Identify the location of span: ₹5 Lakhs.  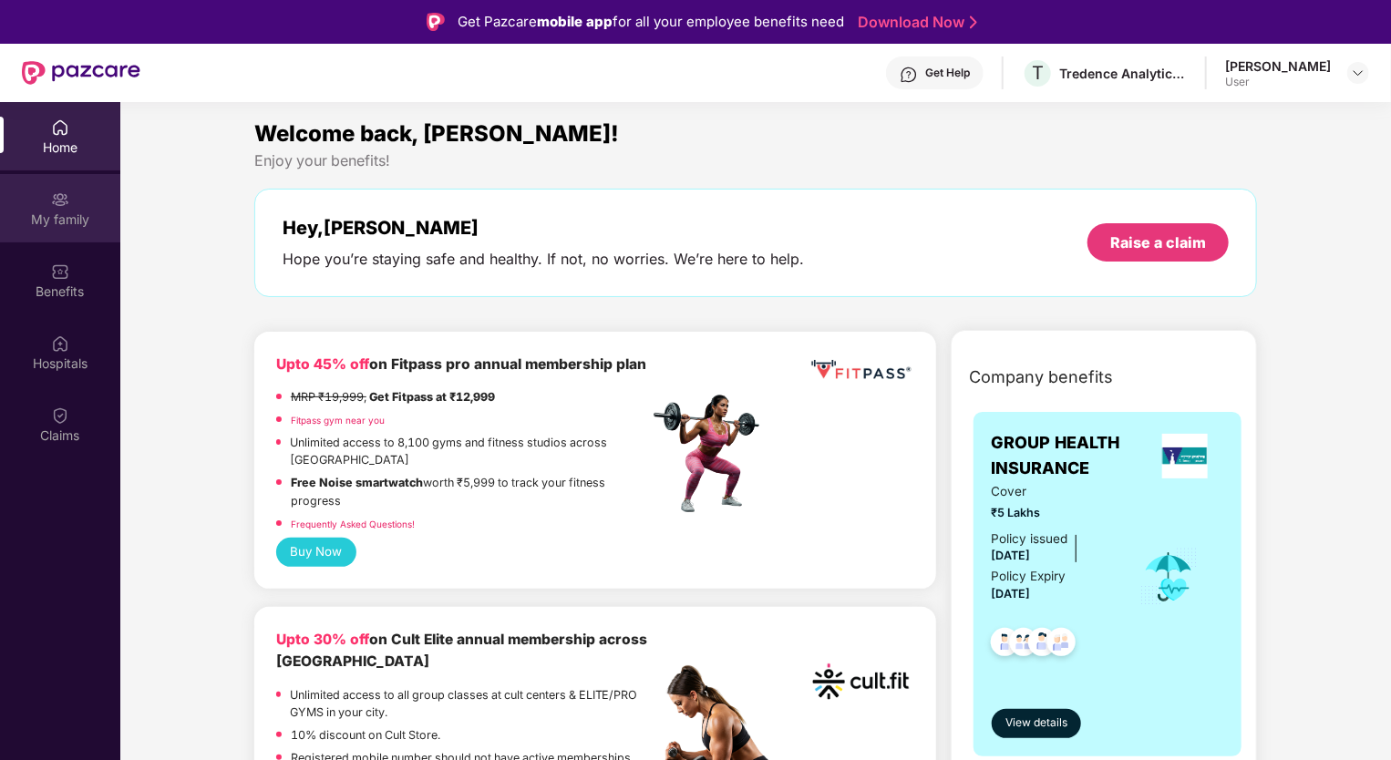
(1053, 513).